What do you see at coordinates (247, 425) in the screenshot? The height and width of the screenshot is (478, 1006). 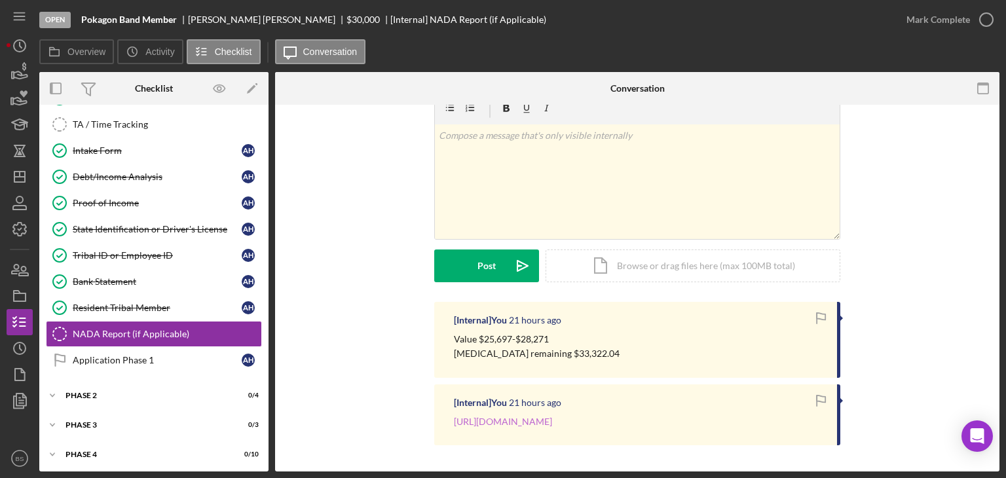 I see `div: 0 / 3` at bounding box center [247, 425].